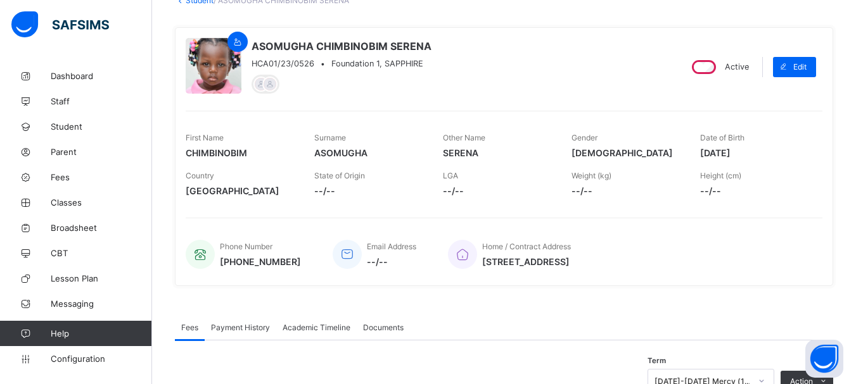 The height and width of the screenshot is (384, 856). What do you see at coordinates (101, 101) in the screenshot?
I see `span: Staff` at bounding box center [101, 101].